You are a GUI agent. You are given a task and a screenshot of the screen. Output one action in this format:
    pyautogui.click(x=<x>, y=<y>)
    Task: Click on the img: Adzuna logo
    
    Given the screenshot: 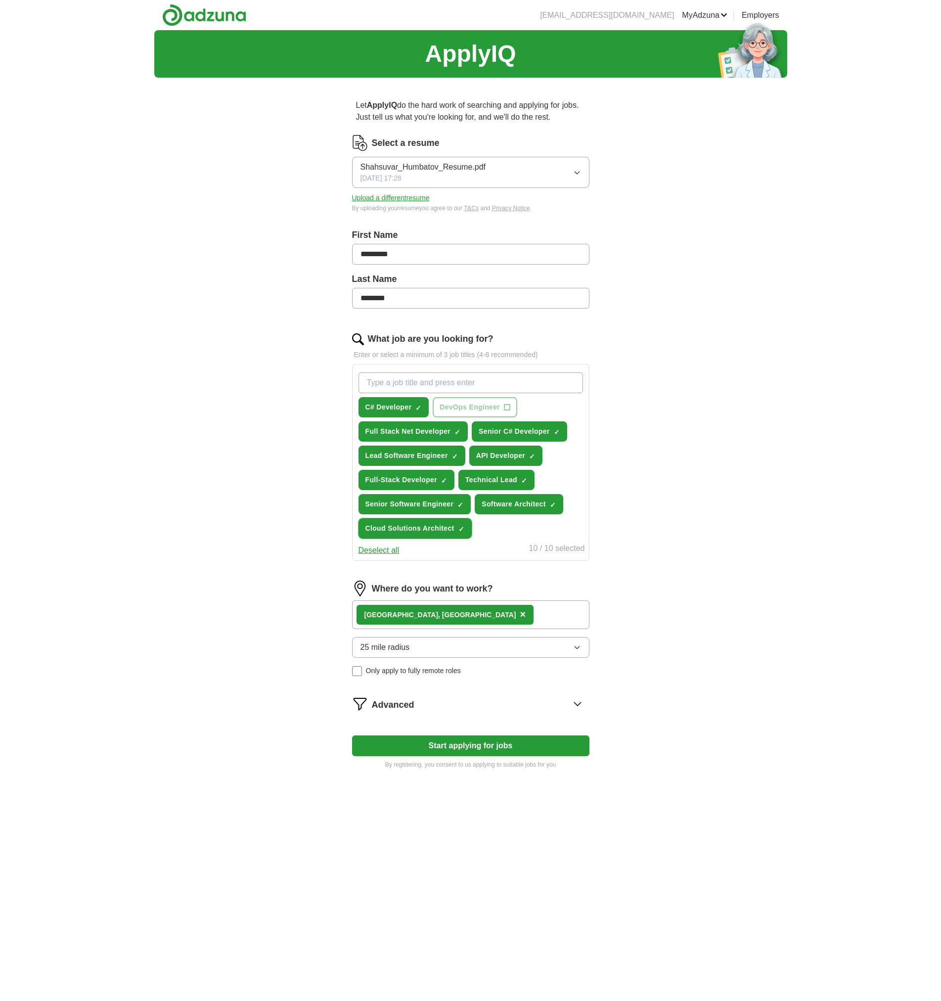 What is the action you would take?
    pyautogui.click(x=204, y=15)
    